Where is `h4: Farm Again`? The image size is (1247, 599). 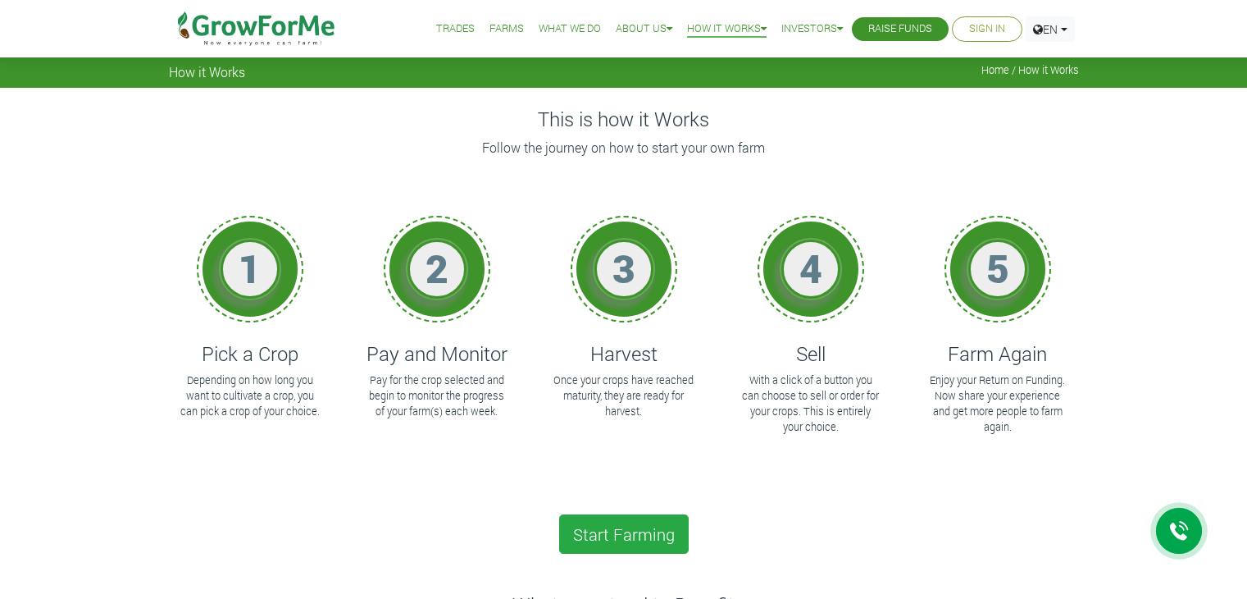
h4: Farm Again is located at coordinates (998, 353).